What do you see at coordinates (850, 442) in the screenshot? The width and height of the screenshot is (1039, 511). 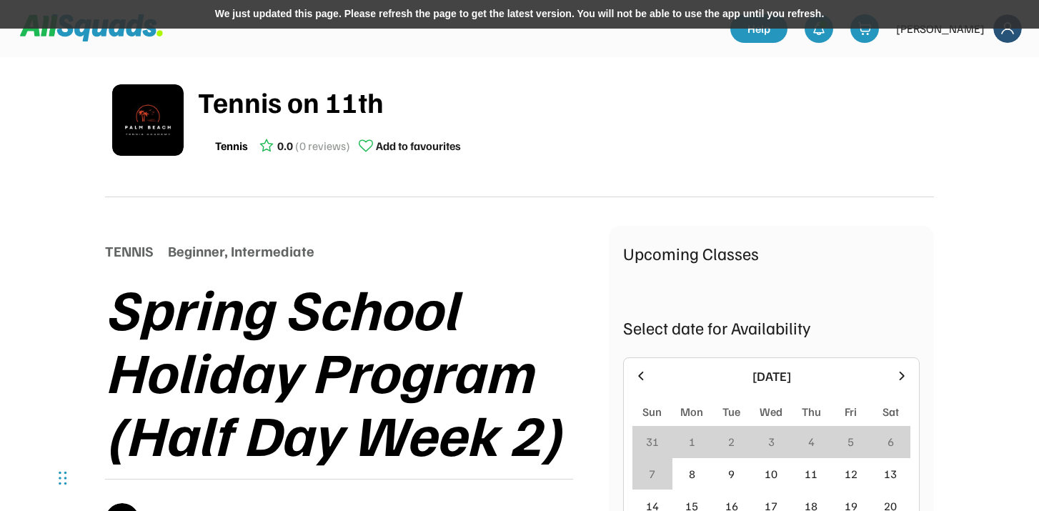 I see `div: 5` at bounding box center [850, 442].